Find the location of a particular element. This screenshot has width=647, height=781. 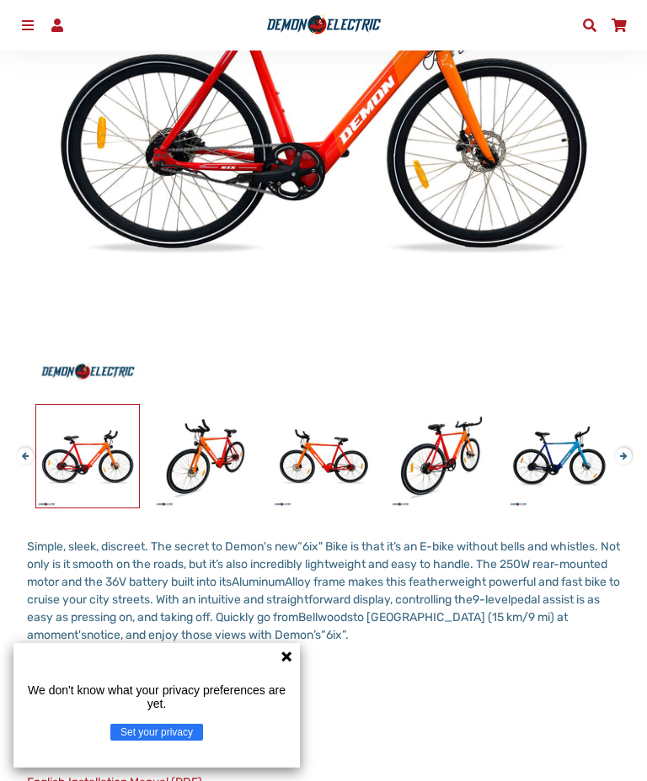

li: 36V/10.5Ah is located at coordinates (329, 700).